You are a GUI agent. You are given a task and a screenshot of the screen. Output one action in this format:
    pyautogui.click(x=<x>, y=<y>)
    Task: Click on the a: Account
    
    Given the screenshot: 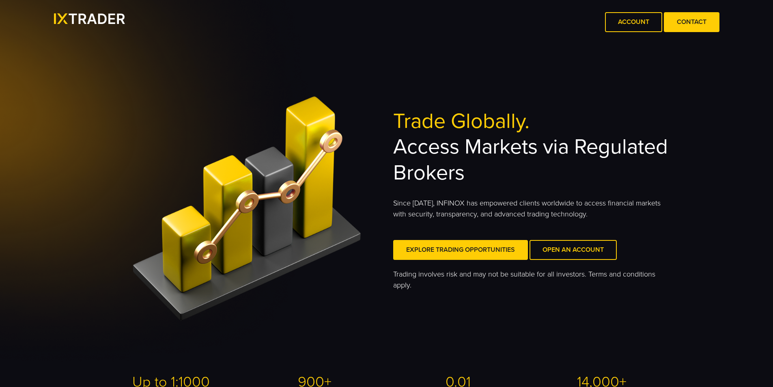 What is the action you would take?
    pyautogui.click(x=633, y=22)
    